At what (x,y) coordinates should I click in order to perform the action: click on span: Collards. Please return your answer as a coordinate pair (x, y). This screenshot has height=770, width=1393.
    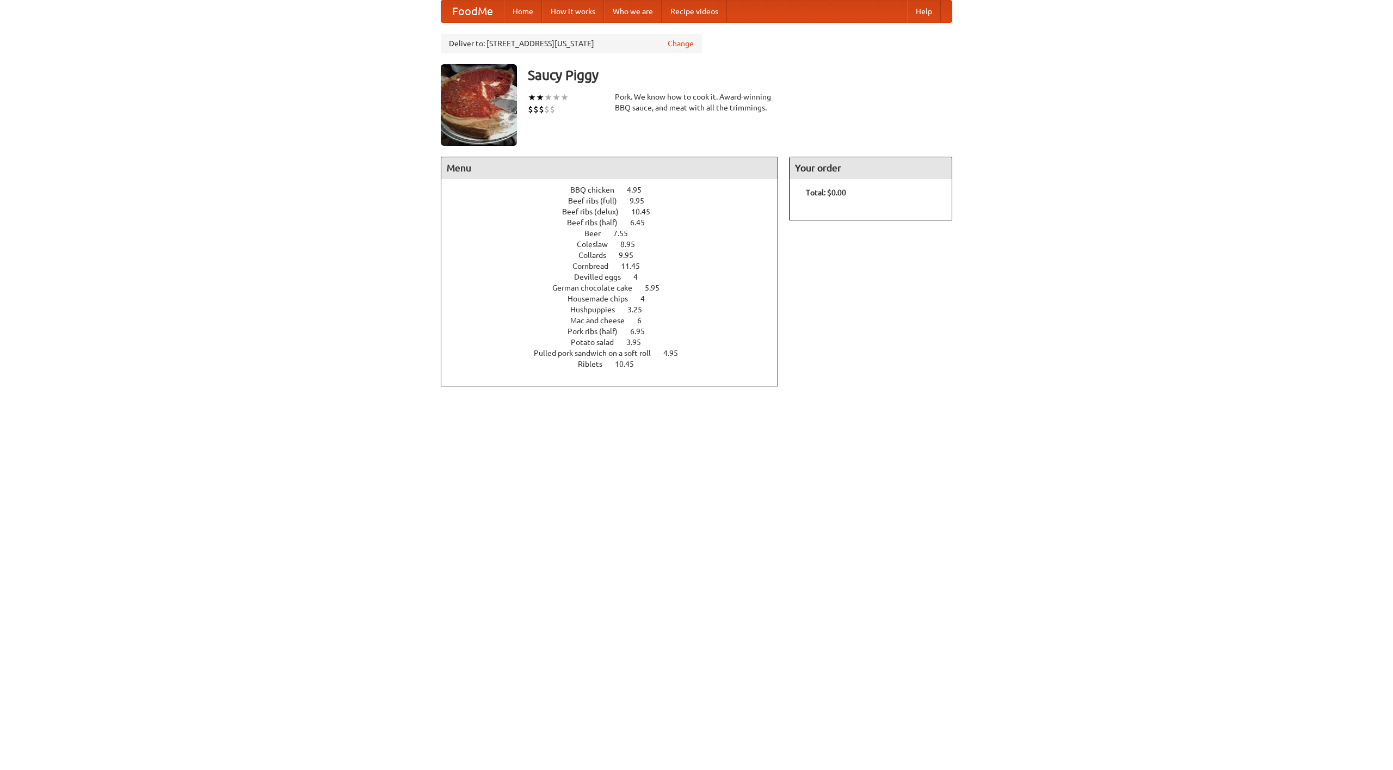
    Looking at the image, I should click on (597, 255).